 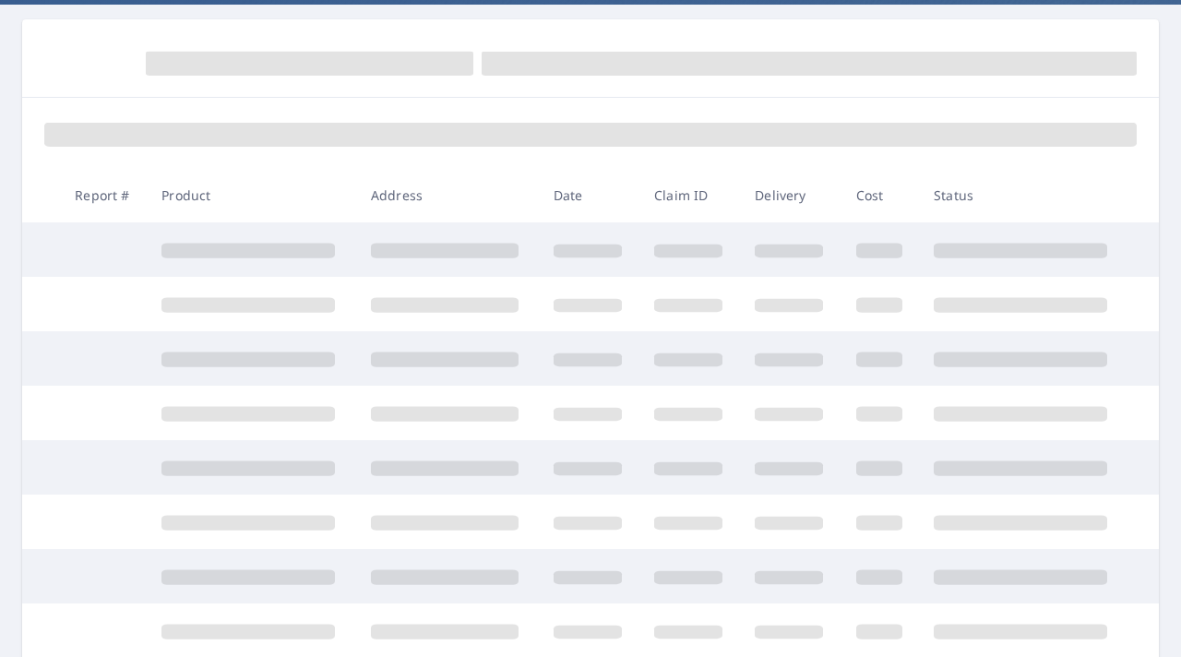 I want to click on th: Status, so click(x=1023, y=195).